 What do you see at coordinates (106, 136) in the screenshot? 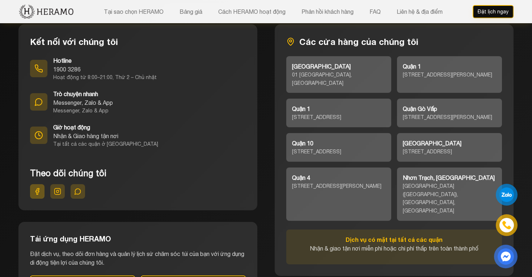
I see `div: Nhận & Giao hàng tận nơi` at bounding box center [106, 136].